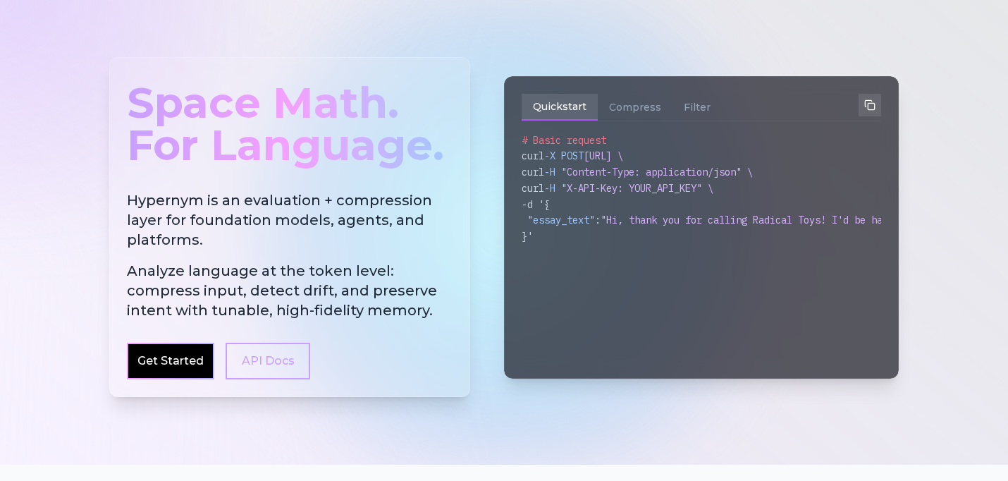 The height and width of the screenshot is (481, 1008). I want to click on a: API Docs, so click(268, 361).